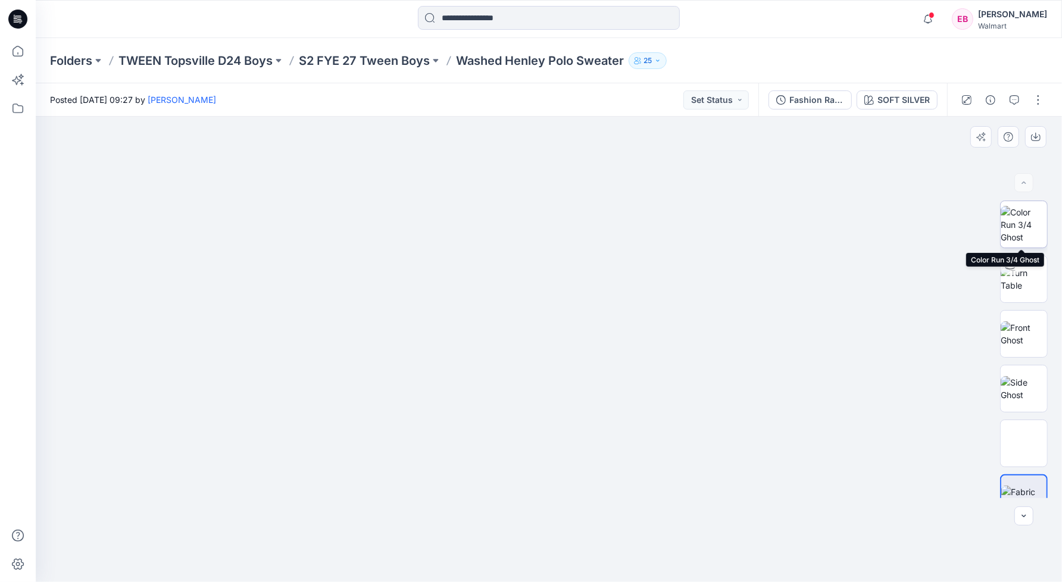 The height and width of the screenshot is (582, 1062). I want to click on button: Fashion Rack Sweatpant, so click(810, 100).